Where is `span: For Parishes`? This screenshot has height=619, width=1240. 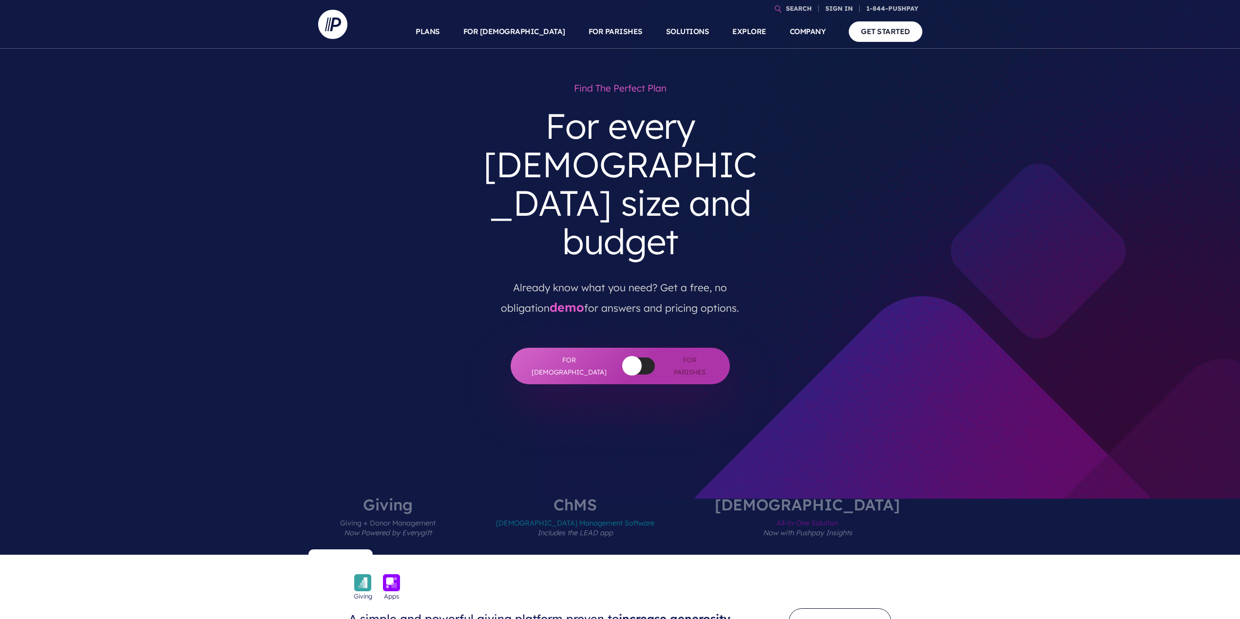
span: For Parishes is located at coordinates (690, 366).